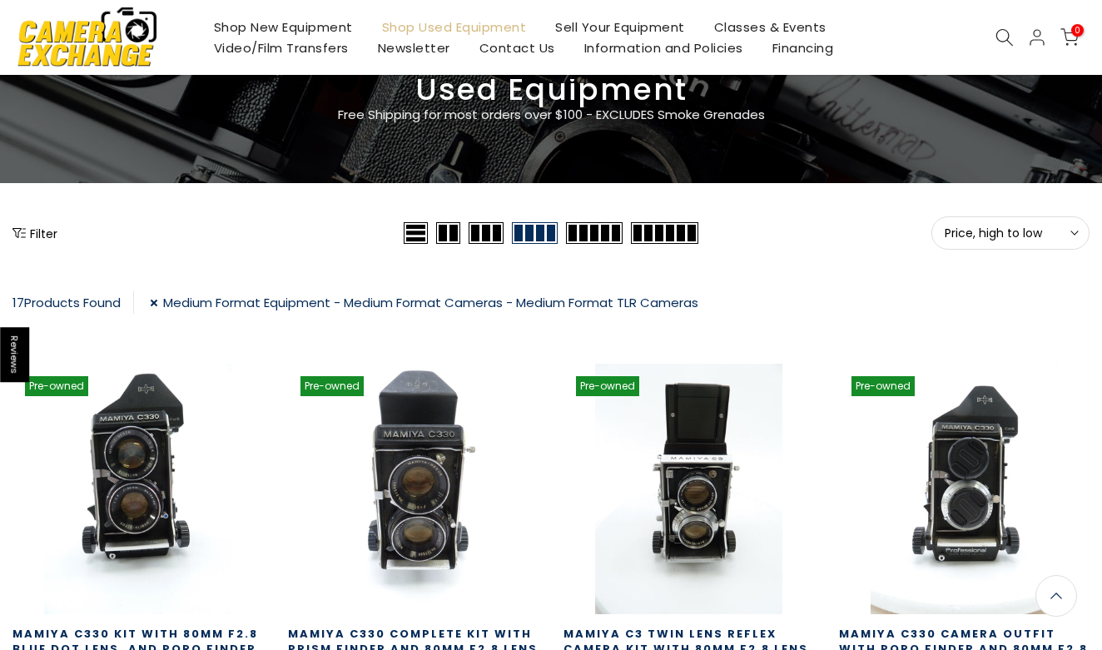 The image size is (1102, 650). I want to click on a: Medium Format Equipment - Medium Format Cameras - Medium Format TLR Cameras, so click(424, 302).